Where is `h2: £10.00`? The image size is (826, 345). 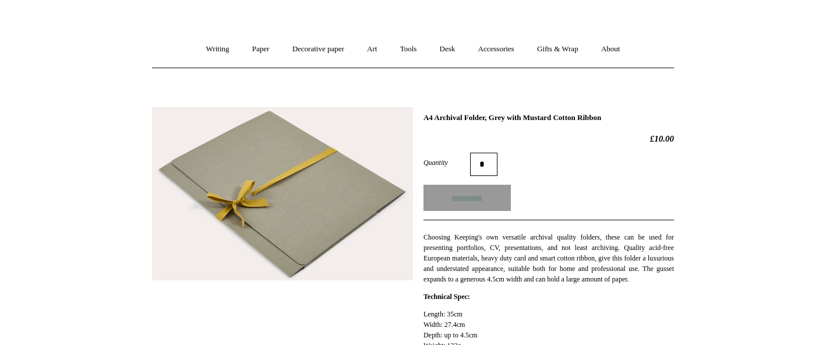
h2: £10.00 is located at coordinates (549, 139).